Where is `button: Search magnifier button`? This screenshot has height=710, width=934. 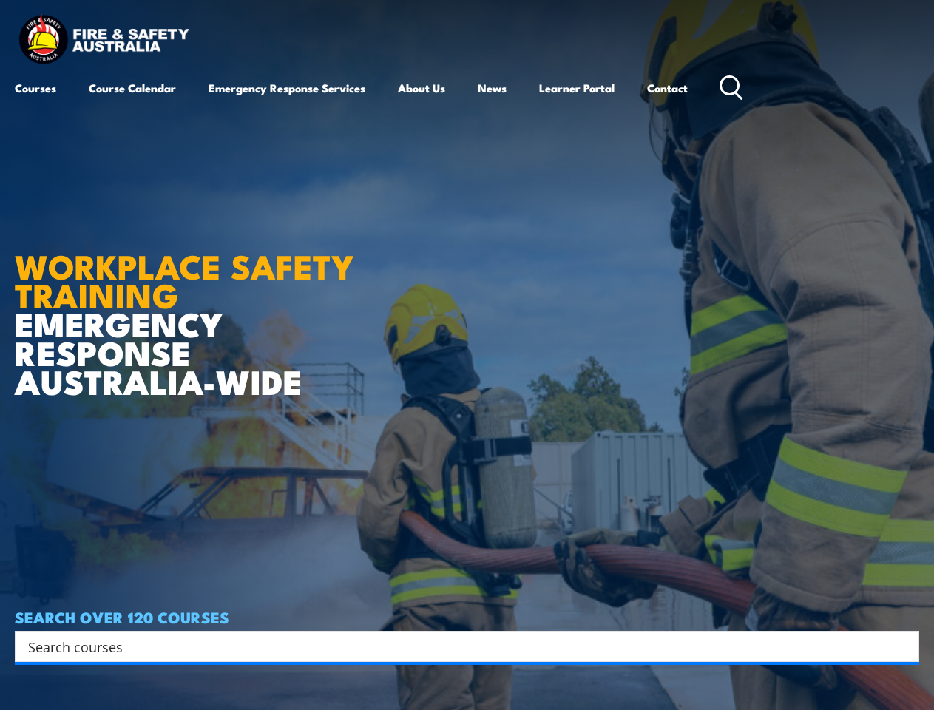 button: Search magnifier button is located at coordinates (904, 647).